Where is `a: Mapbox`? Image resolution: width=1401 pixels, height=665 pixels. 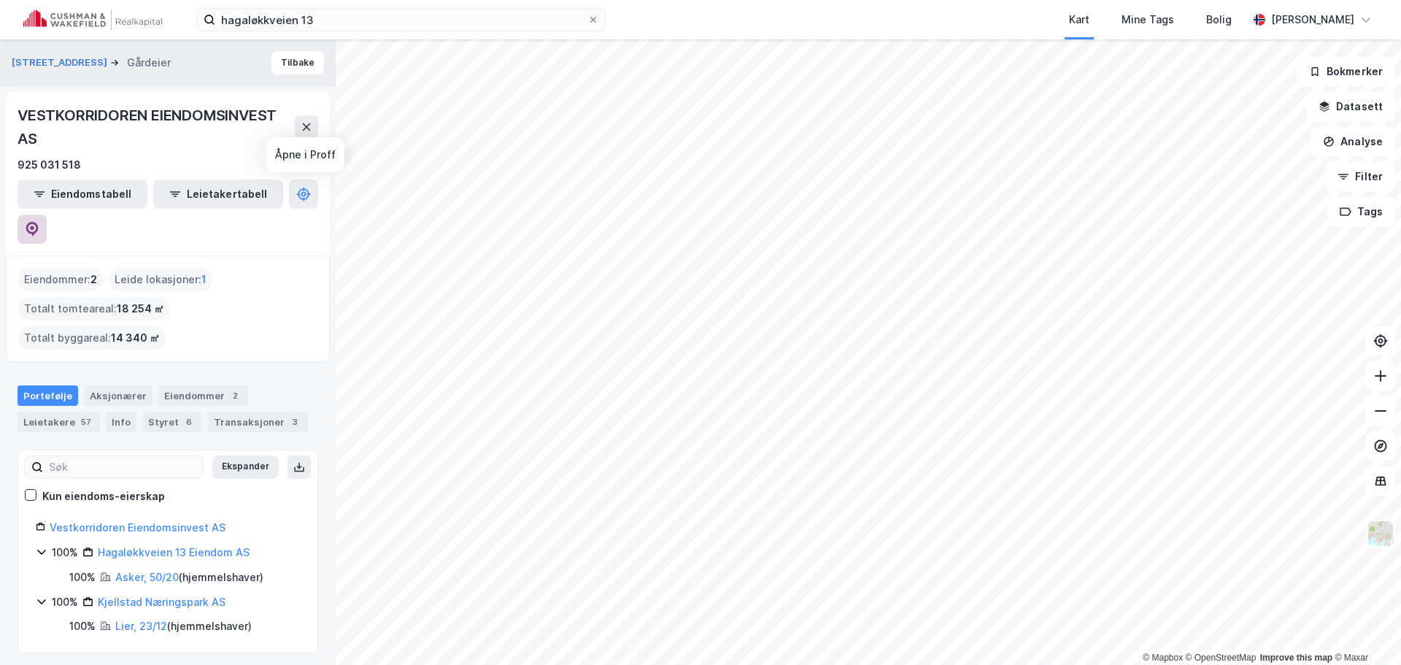
a: Mapbox is located at coordinates (1163, 658).